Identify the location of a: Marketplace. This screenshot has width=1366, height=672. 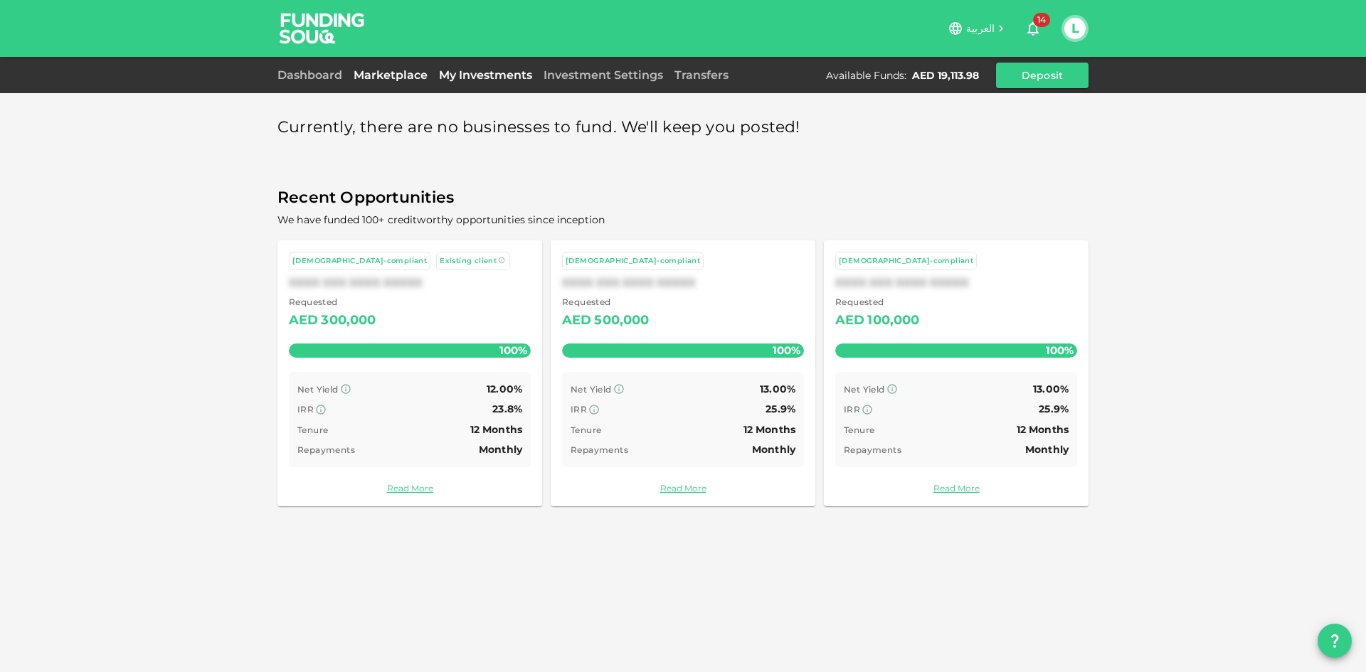
(391, 75).